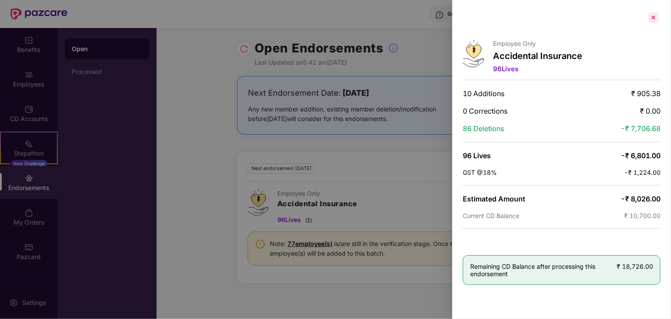 The height and width of the screenshot is (319, 671). Describe the element at coordinates (635, 266) in the screenshot. I see `span: ₹ 18,726.00` at that location.